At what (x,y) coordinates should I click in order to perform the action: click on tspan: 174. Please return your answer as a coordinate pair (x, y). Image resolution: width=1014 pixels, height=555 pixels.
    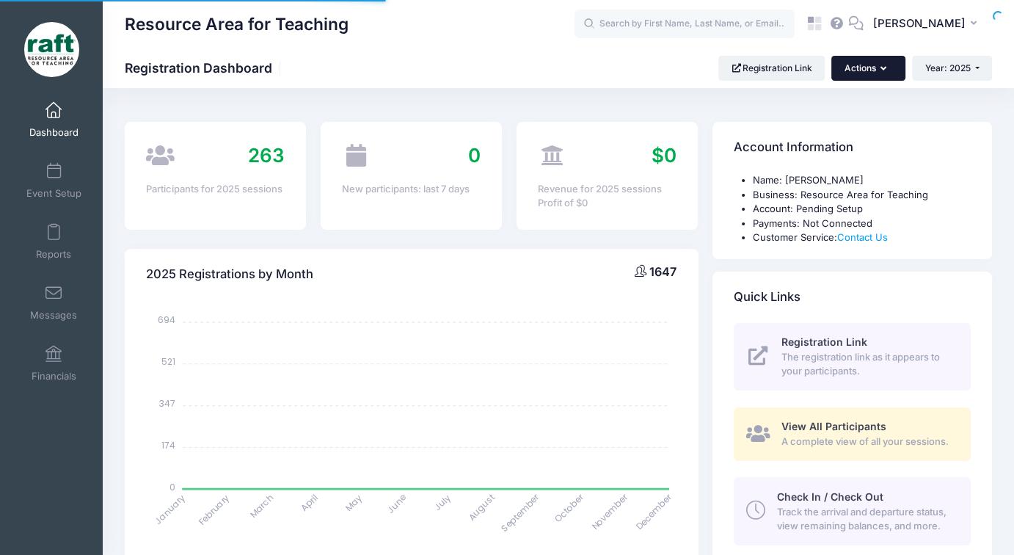
    Looking at the image, I should click on (168, 444).